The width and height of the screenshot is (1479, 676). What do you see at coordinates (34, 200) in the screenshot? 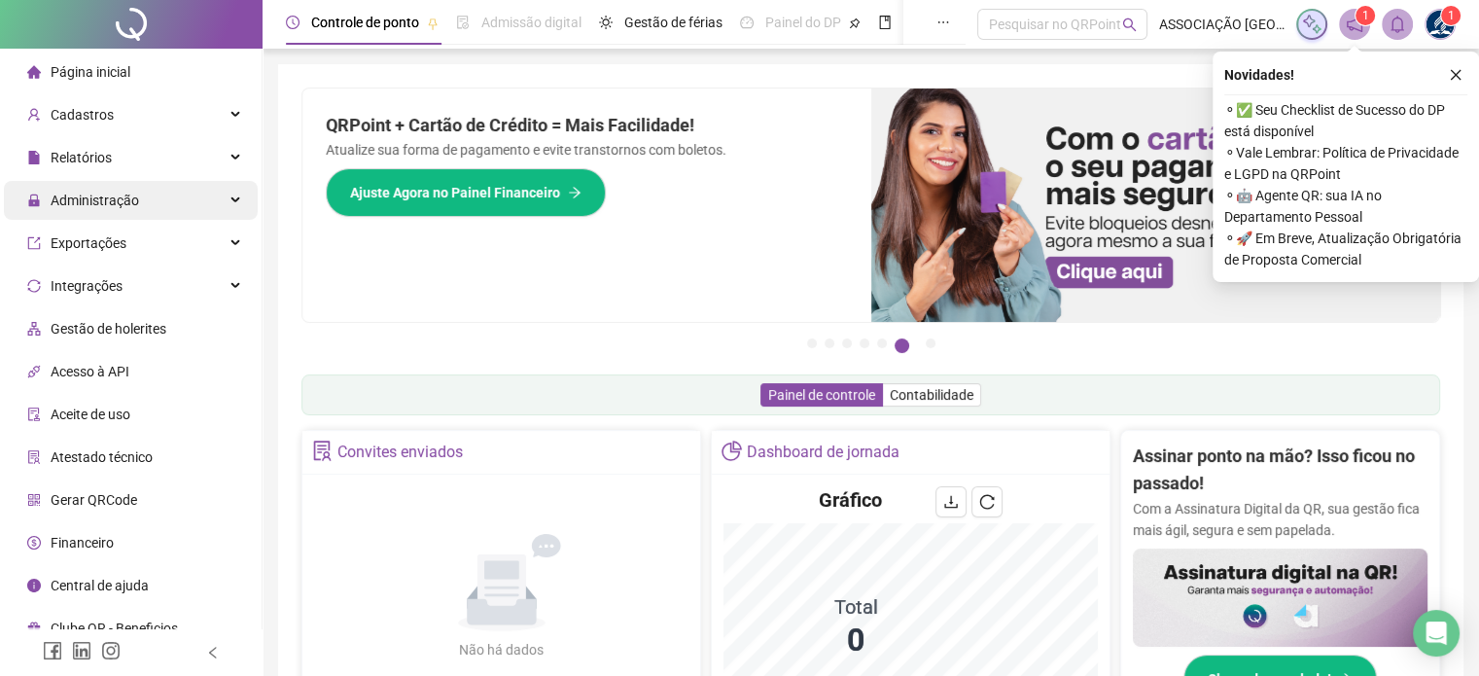
I see `span: lock` at bounding box center [34, 200].